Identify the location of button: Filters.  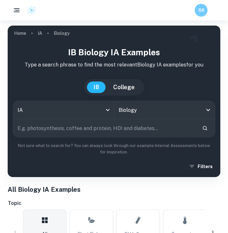
(201, 167).